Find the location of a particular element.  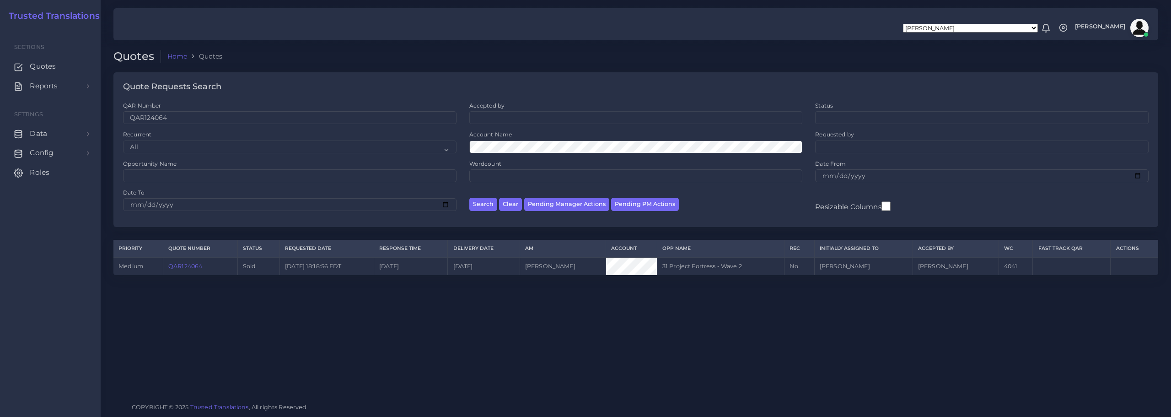

a: QAR124064 is located at coordinates (185, 266).